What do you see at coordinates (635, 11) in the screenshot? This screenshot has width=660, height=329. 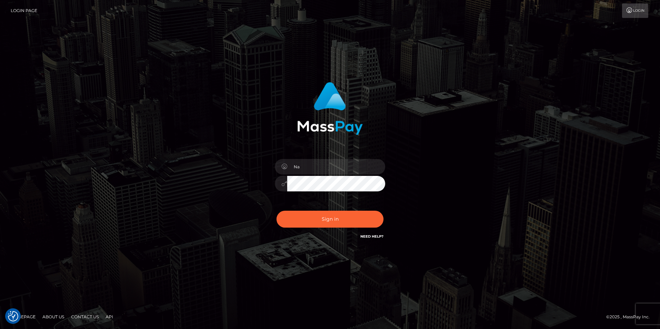 I see `a: Login` at bounding box center [635, 11].